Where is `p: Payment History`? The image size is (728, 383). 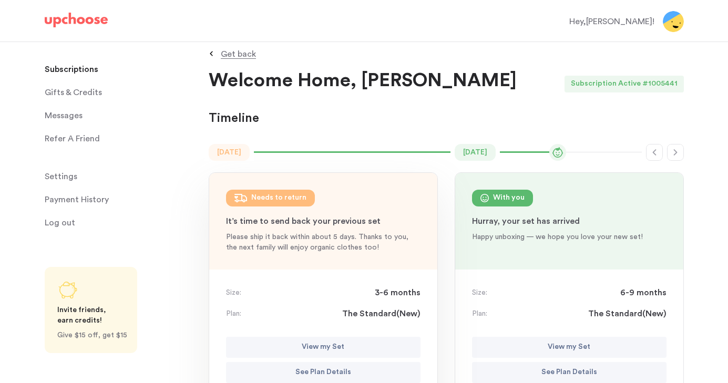 p: Payment History is located at coordinates (77, 200).